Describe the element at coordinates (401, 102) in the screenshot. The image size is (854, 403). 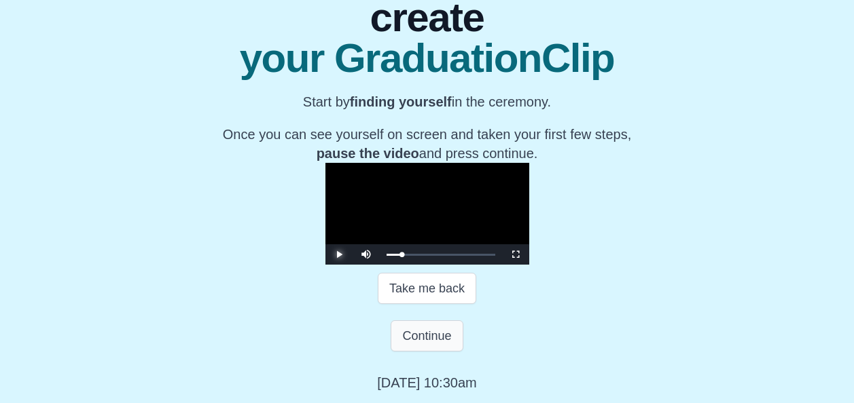
I see `b: finding yourself` at that location.